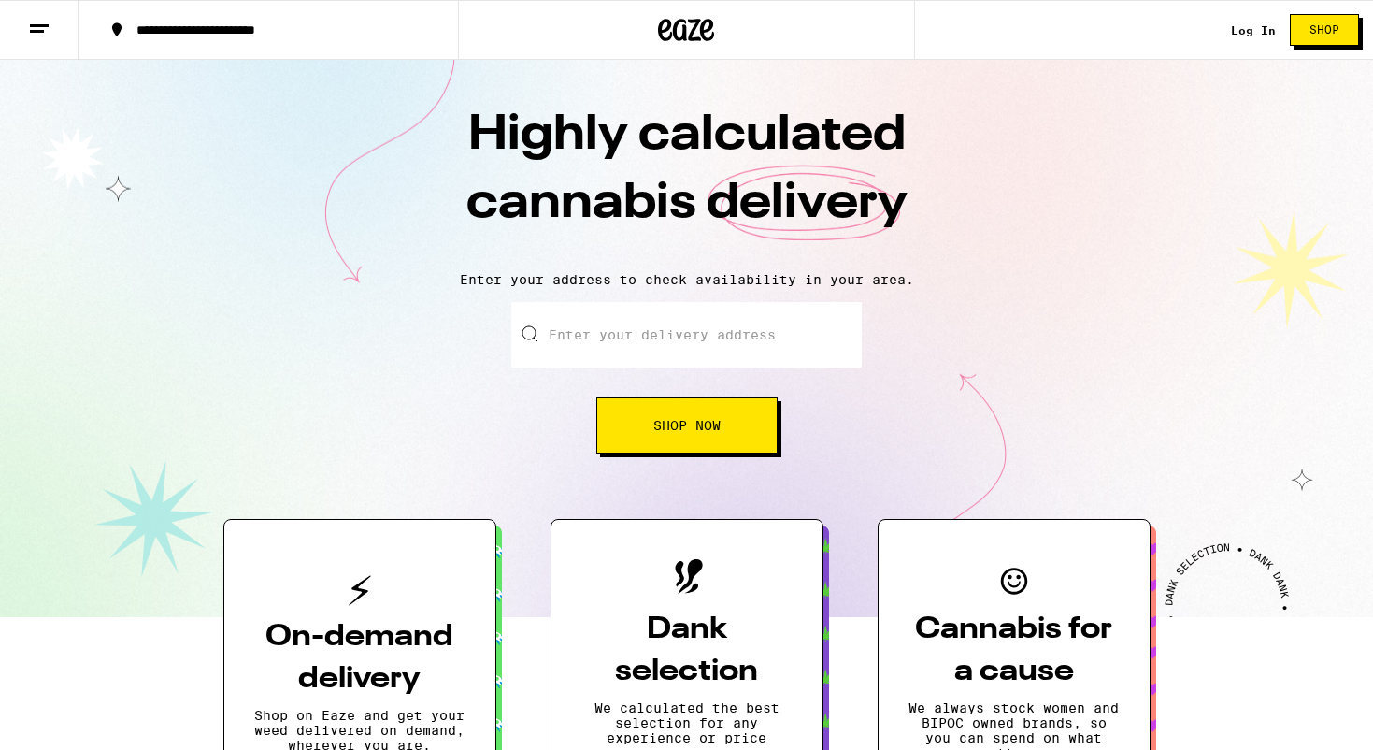  What do you see at coordinates (1324, 30) in the screenshot?
I see `span: Shop` at bounding box center [1324, 30].